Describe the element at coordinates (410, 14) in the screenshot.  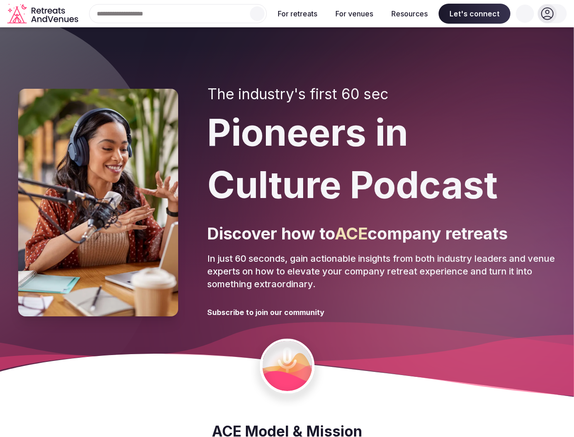
I see `button: Resources` at that location.